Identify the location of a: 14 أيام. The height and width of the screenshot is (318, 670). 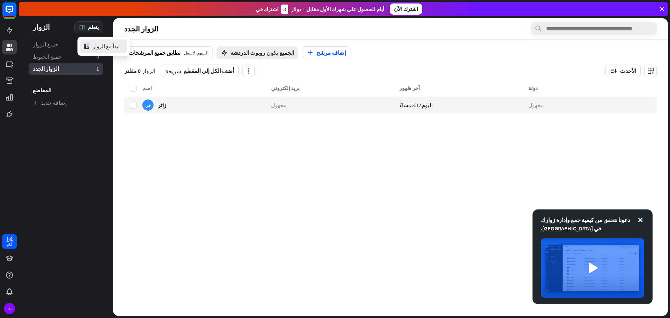
(9, 242).